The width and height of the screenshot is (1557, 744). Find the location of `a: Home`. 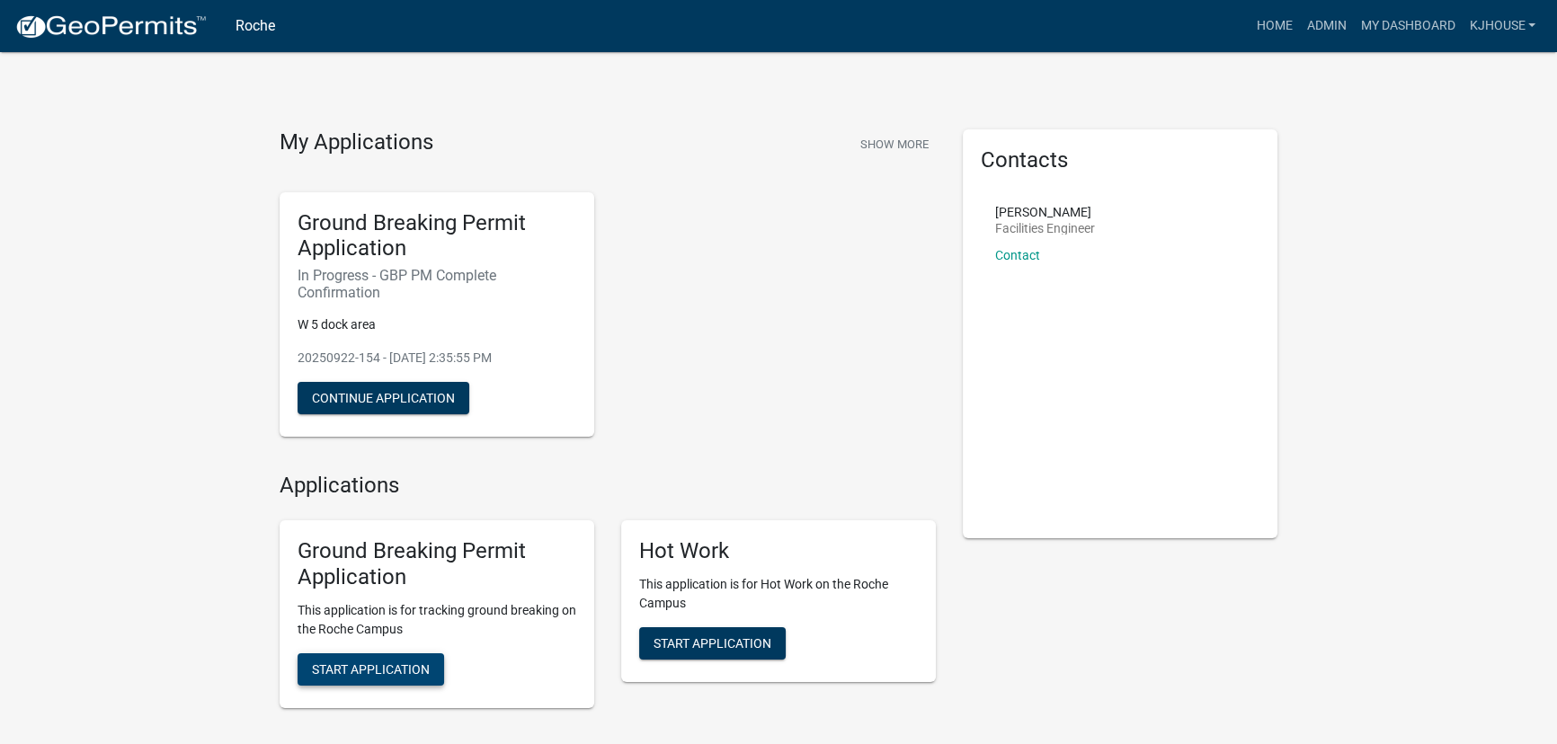

a: Home is located at coordinates (1274, 26).